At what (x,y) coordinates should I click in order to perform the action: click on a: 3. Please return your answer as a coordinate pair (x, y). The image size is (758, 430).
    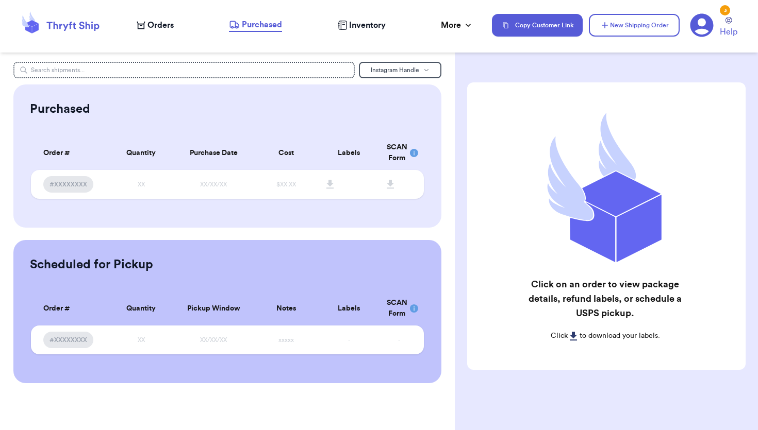
    Looking at the image, I should click on (701, 25).